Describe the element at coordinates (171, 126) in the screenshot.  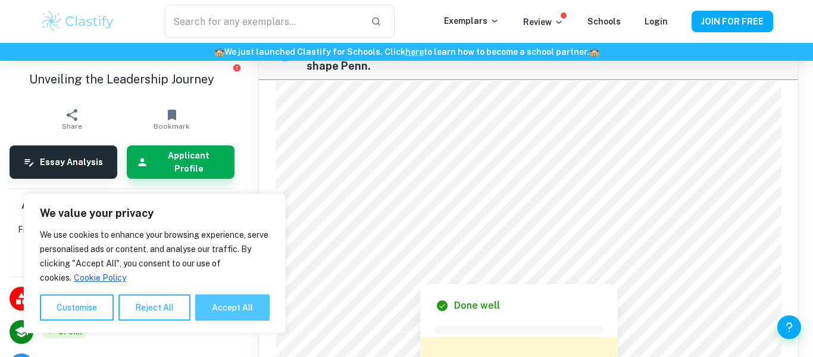
I see `span: Bookmark` at that location.